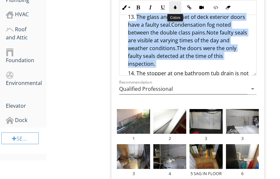  What do you see at coordinates (169, 173) in the screenshot?
I see `div: 4` at bounding box center [169, 173].